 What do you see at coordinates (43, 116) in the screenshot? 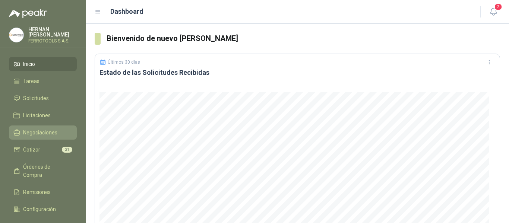
I see `a: Licitaciones` at bounding box center [43, 116].